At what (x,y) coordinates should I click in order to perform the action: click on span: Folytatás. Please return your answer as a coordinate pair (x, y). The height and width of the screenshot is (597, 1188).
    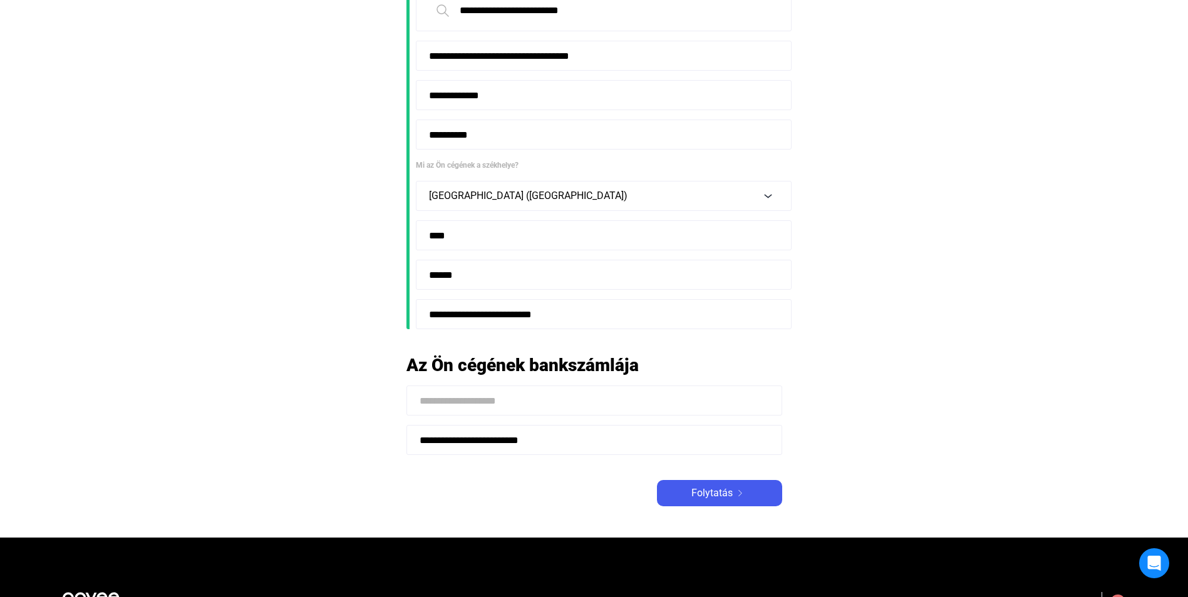
    Looking at the image, I should click on (712, 493).